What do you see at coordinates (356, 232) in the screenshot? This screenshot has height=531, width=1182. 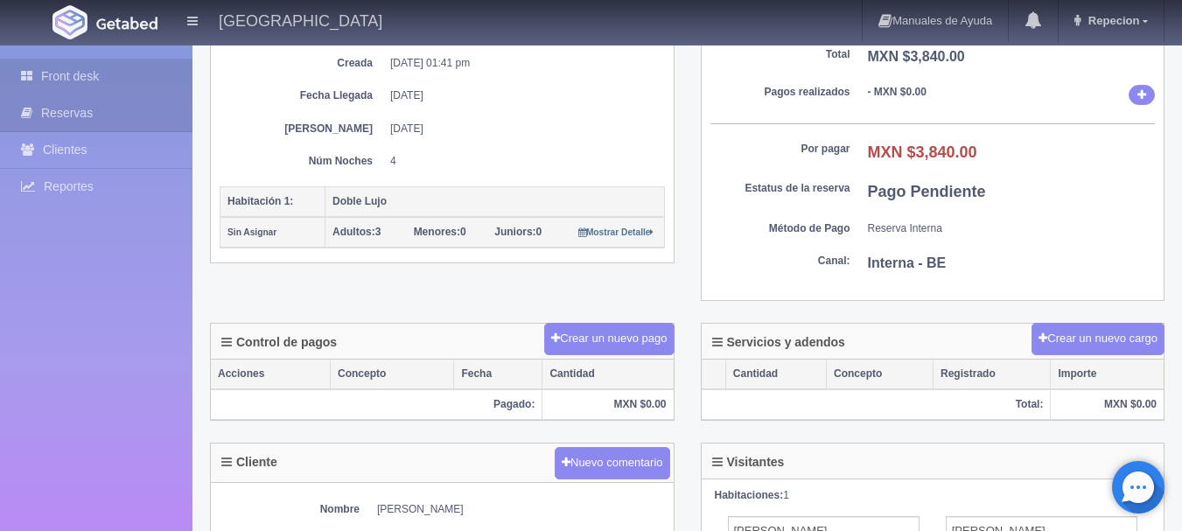 I see `span: 3` at bounding box center [356, 232].